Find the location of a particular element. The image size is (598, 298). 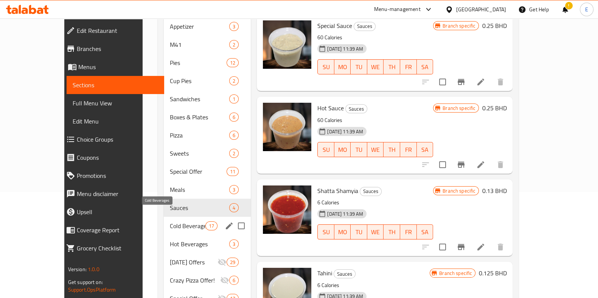

button: SA is located at coordinates (425, 67).